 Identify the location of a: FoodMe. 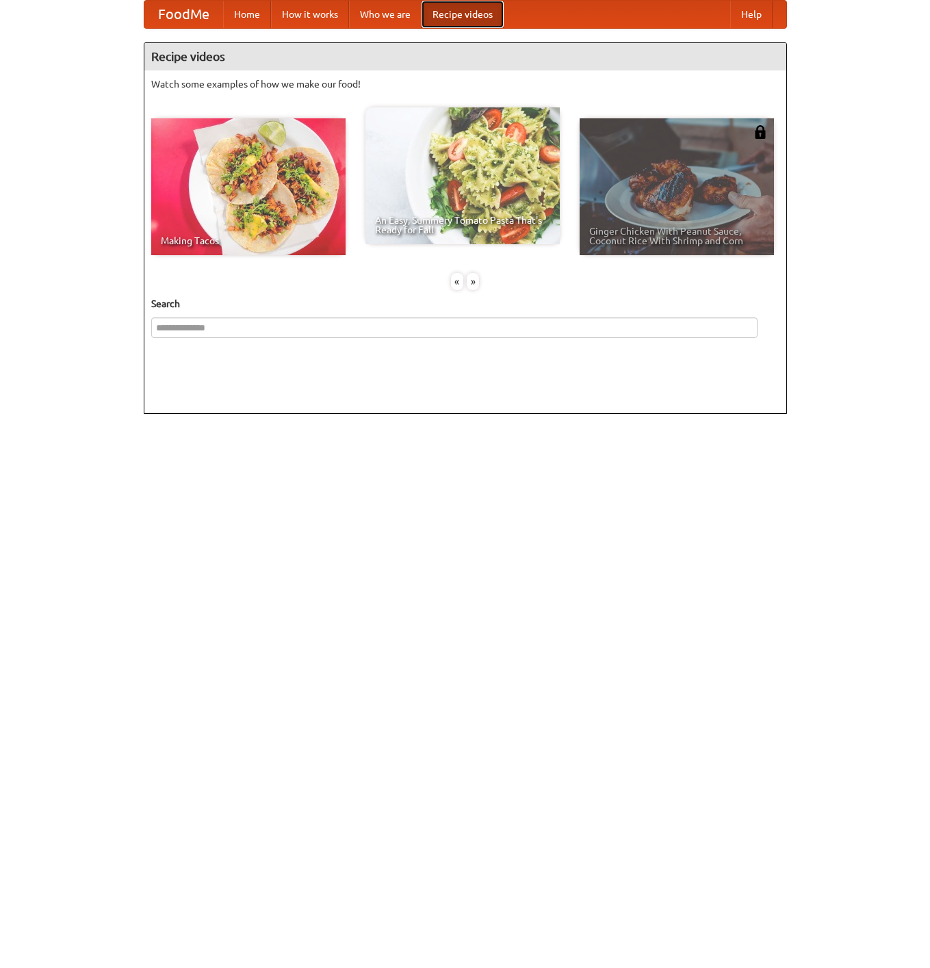
(183, 14).